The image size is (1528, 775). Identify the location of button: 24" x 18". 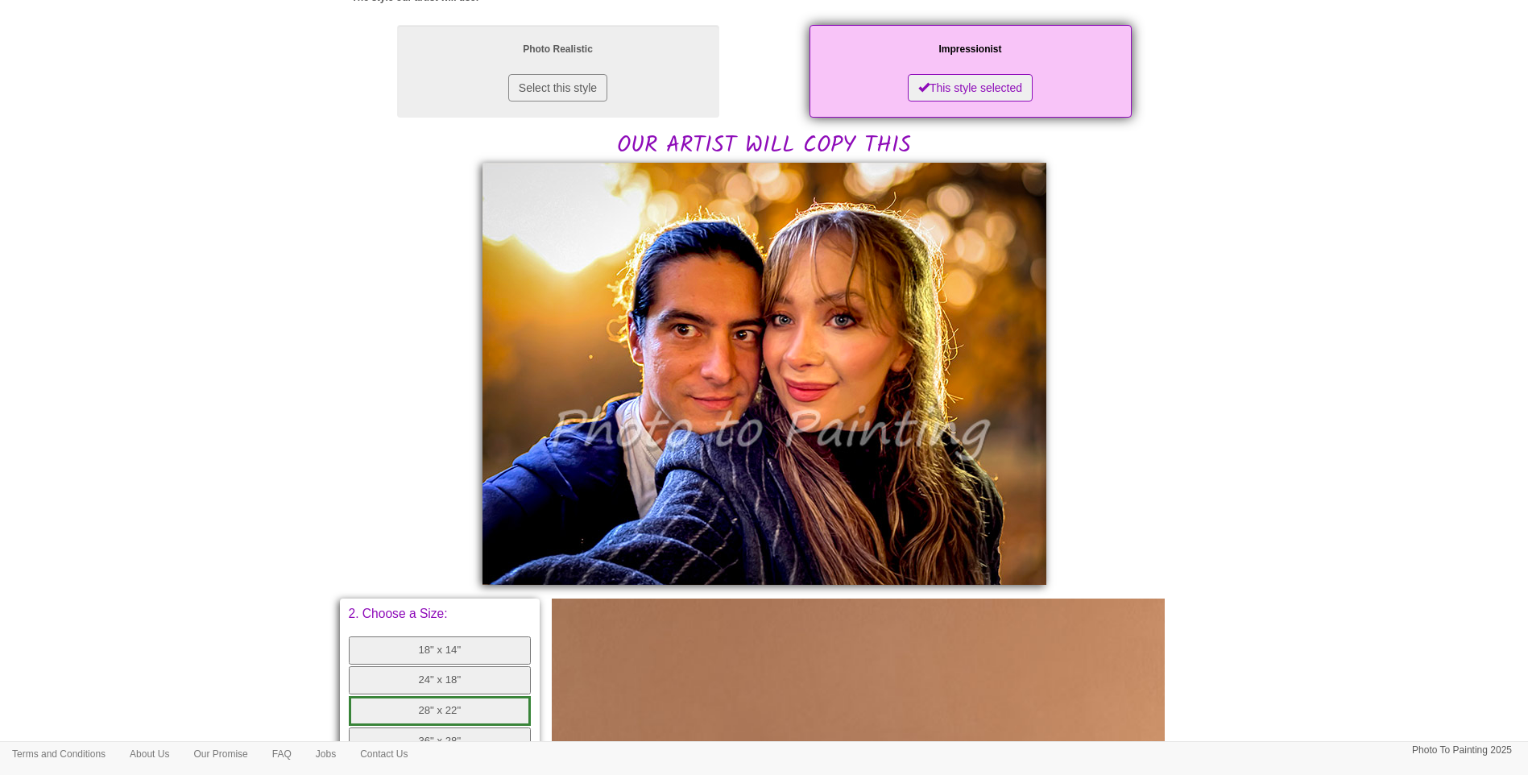
(440, 680).